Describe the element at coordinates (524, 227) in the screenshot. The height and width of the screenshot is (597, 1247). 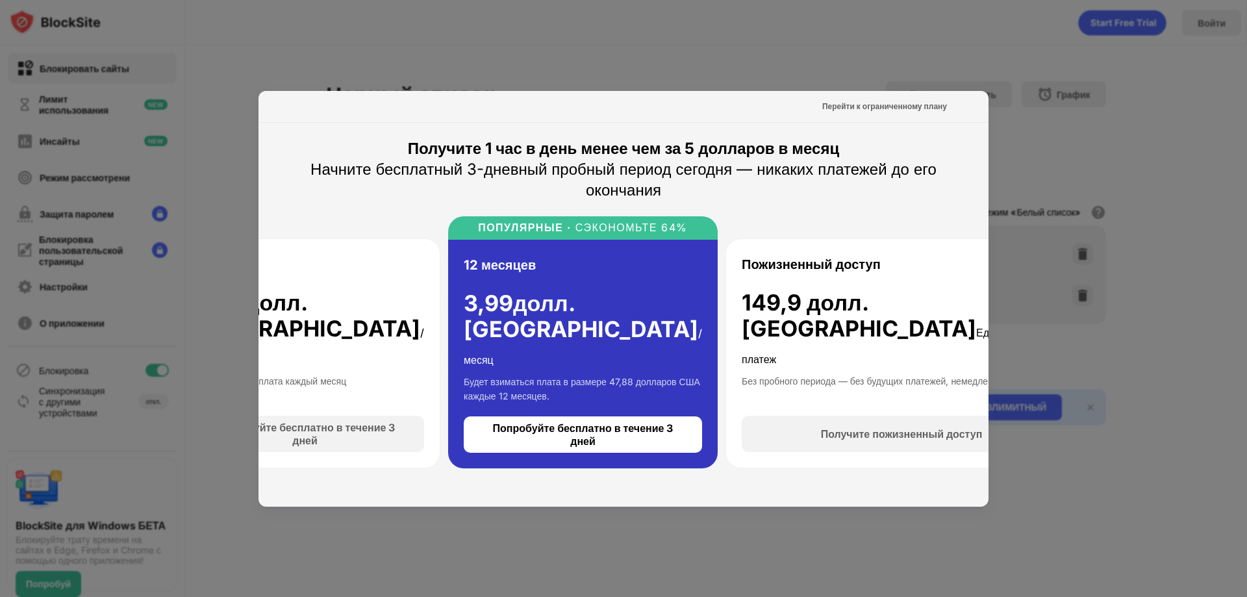
I see `font: ПОПУЛЯРНЫЕ ·` at that location.